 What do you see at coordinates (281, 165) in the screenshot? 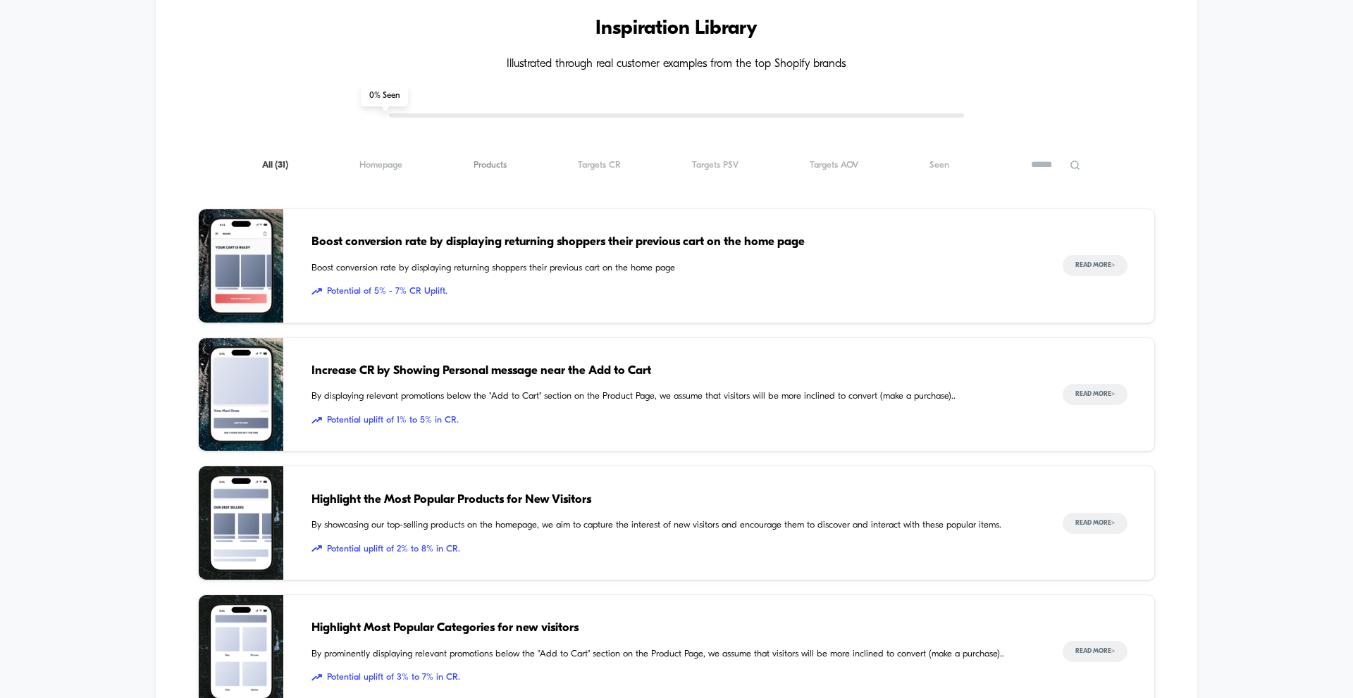
I see `span: ( 31 )` at bounding box center [281, 165].